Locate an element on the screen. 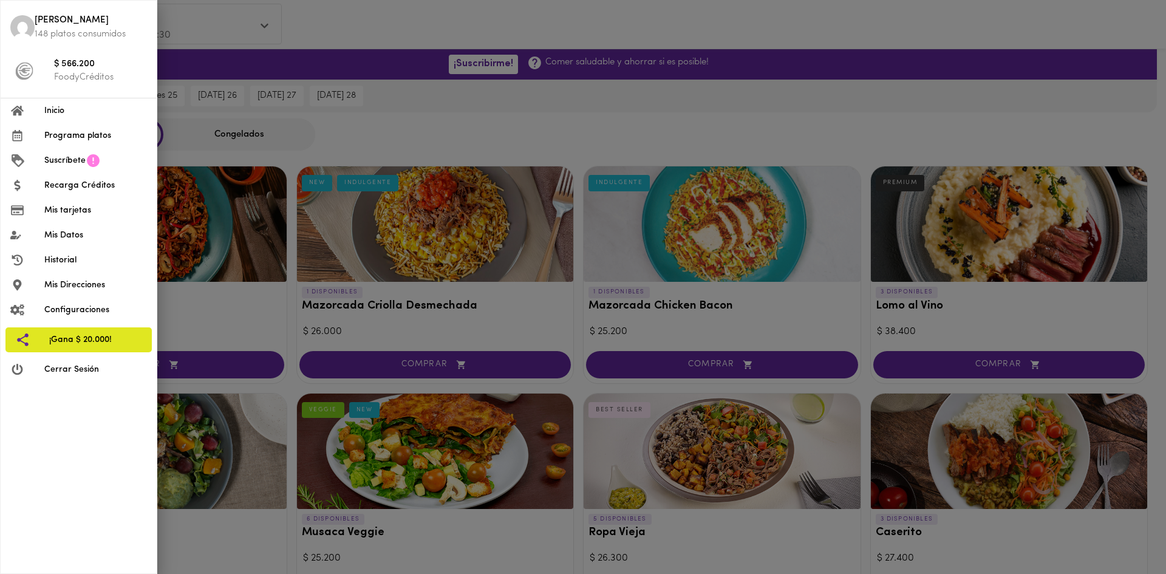  span: Programa platos is located at coordinates (95, 135).